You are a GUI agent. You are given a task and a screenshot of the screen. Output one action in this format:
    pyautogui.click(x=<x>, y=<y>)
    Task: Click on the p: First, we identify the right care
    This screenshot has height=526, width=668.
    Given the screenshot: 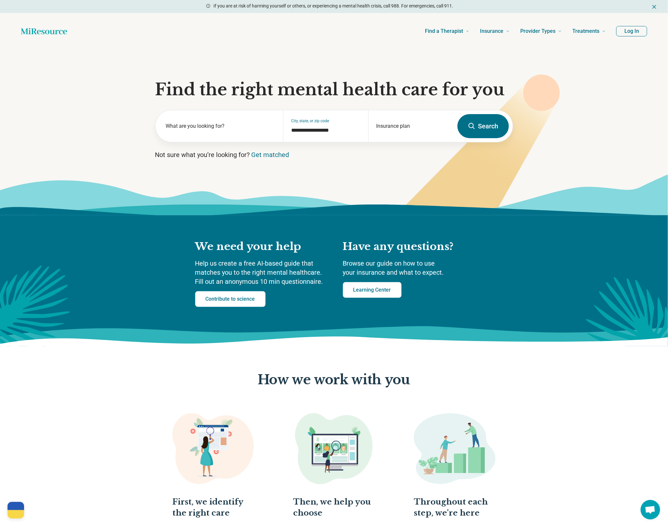 What is the action you would take?
    pyautogui.click(x=213, y=507)
    